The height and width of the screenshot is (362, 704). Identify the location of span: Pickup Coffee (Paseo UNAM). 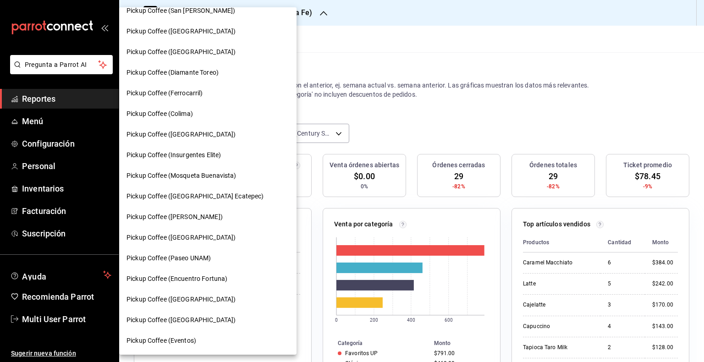
(169, 258).